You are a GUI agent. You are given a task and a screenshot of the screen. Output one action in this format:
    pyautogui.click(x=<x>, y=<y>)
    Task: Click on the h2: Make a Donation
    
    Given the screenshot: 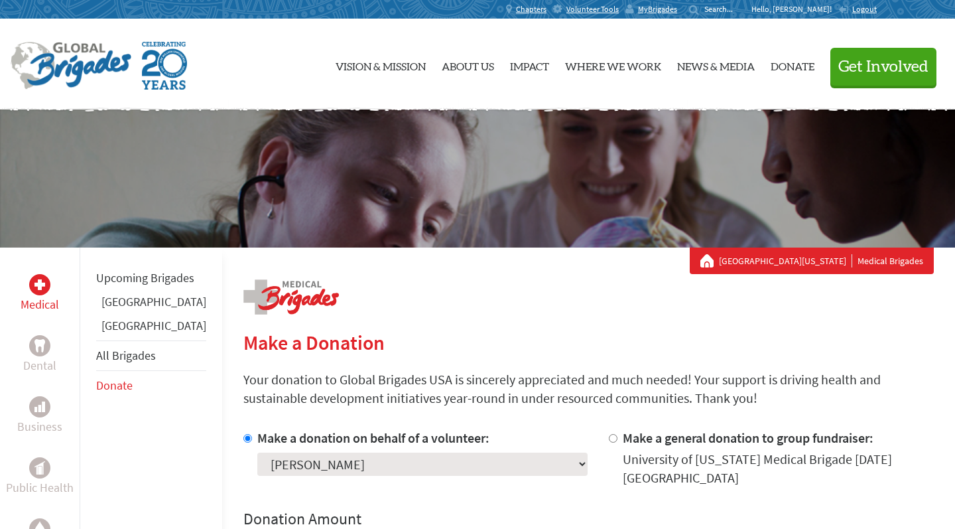 What is the action you would take?
    pyautogui.click(x=589, y=342)
    